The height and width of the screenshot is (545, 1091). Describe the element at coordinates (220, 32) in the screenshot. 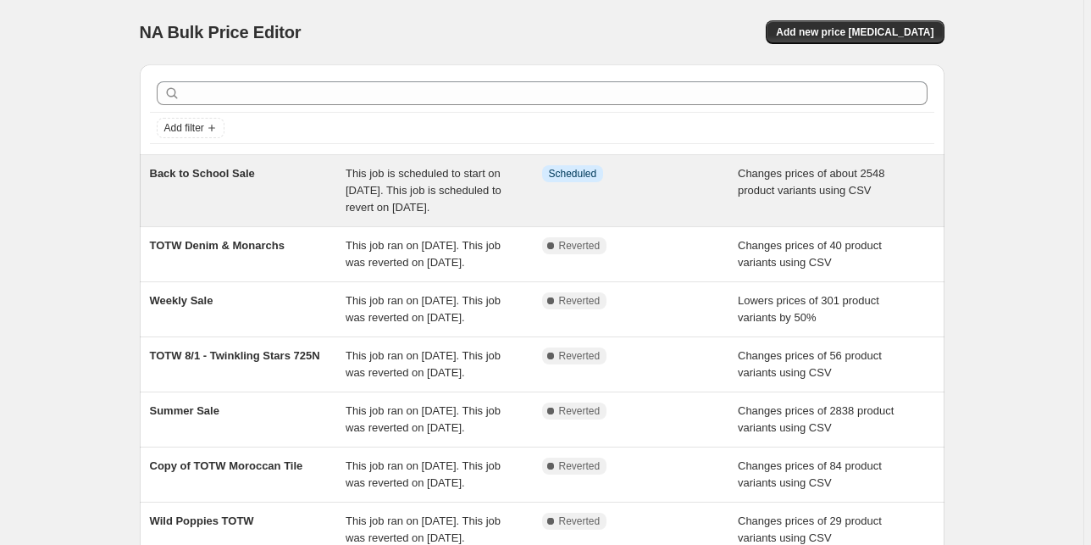

I see `span: NA Bulk Price Editor` at that location.